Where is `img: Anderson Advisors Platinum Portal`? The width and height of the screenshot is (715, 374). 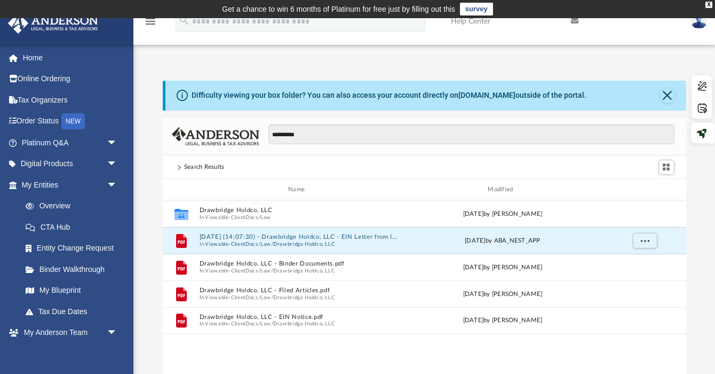
img: Anderson Advisors Platinum Portal is located at coordinates (53, 23).